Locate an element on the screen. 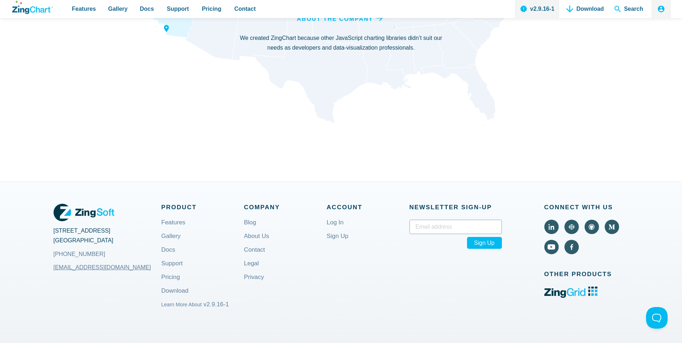  a: About the Company is located at coordinates (341, 19).